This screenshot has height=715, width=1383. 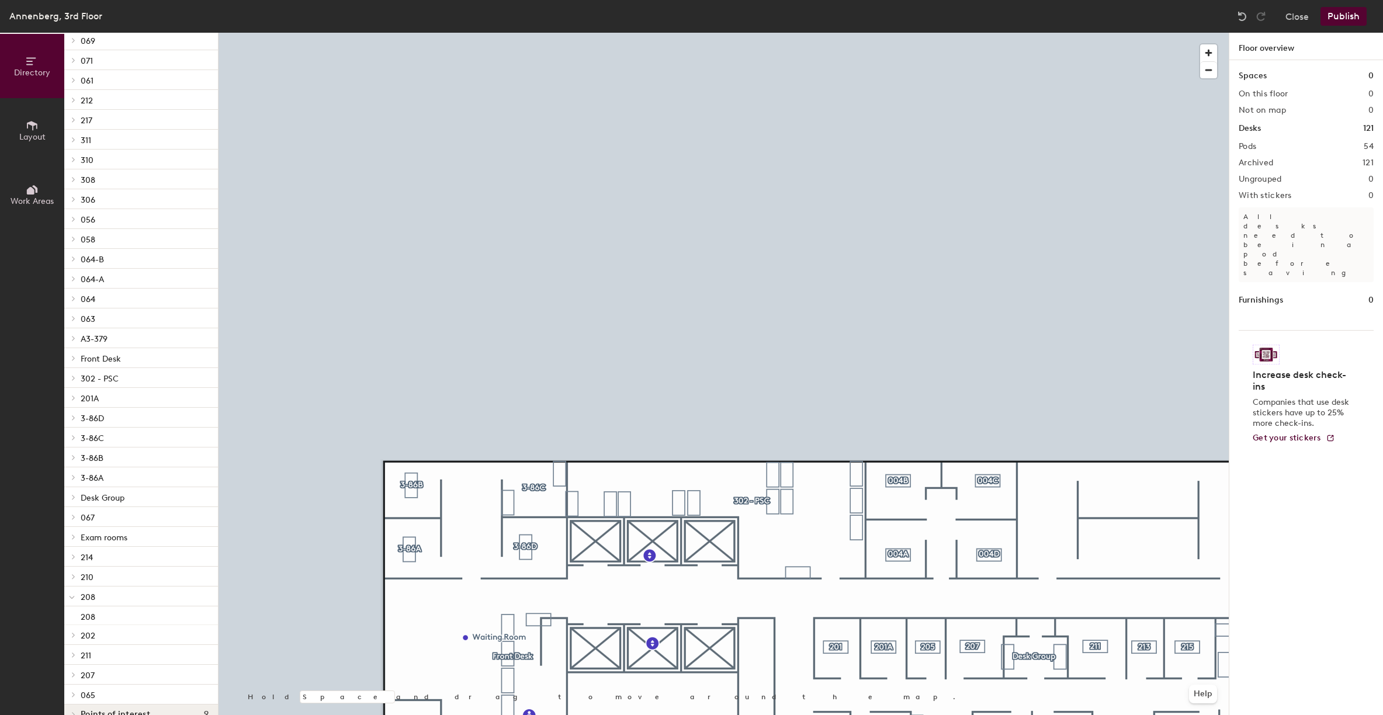 I want to click on span: 3-86C, so click(x=92, y=438).